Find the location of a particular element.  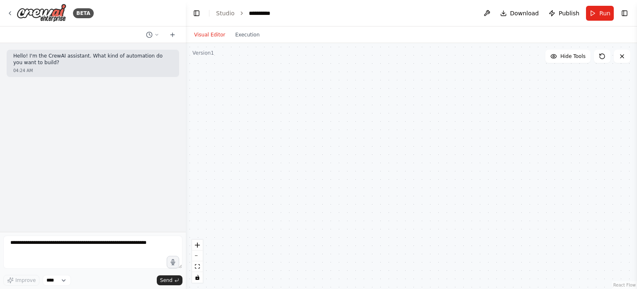

button: Hide left sidebar is located at coordinates (197, 13).